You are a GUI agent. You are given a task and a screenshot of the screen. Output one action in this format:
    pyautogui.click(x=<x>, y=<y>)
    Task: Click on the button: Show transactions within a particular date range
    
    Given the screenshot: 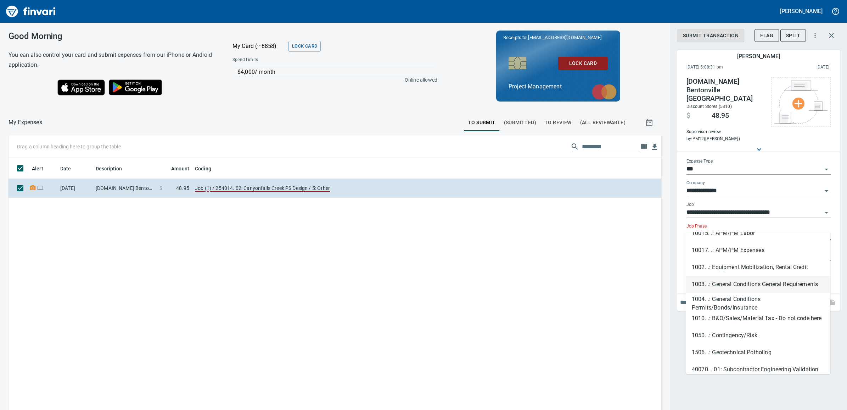 What is the action you would take?
    pyautogui.click(x=650, y=122)
    